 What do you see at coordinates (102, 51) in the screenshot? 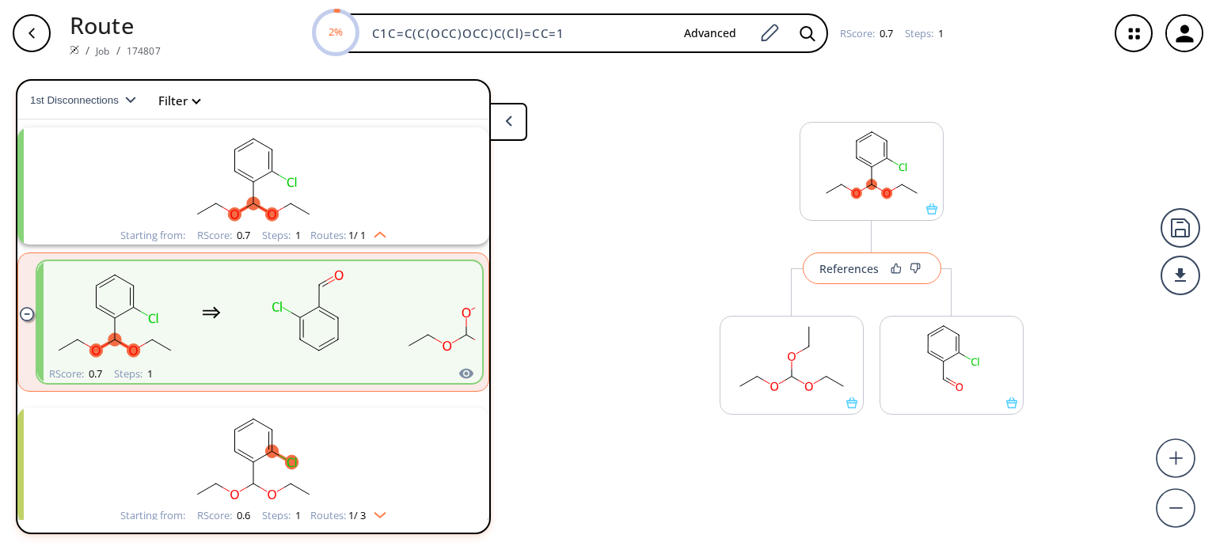
I see `a: Job` at bounding box center [102, 51].